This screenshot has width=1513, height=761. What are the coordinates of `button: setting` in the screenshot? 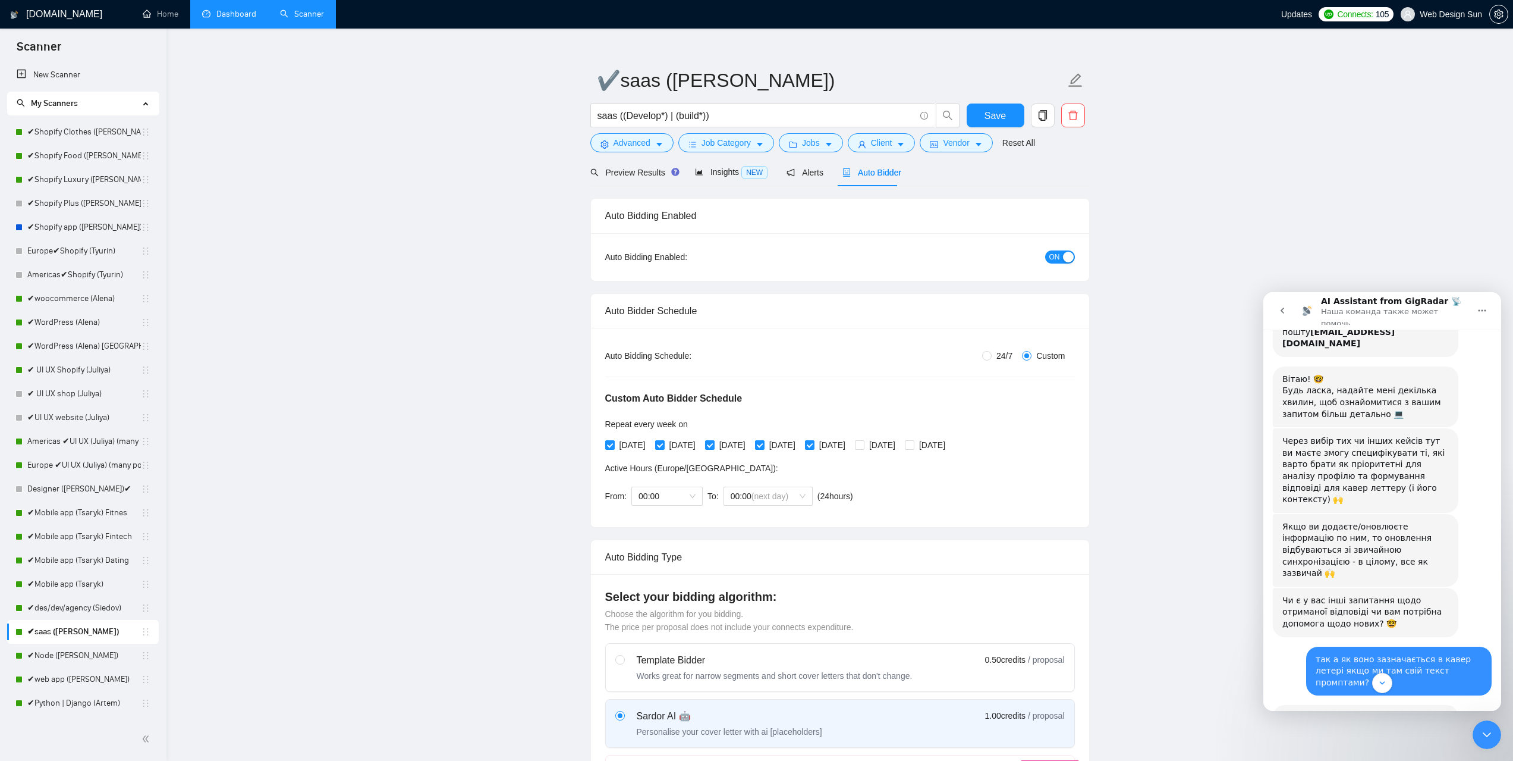 It's located at (1499, 14).